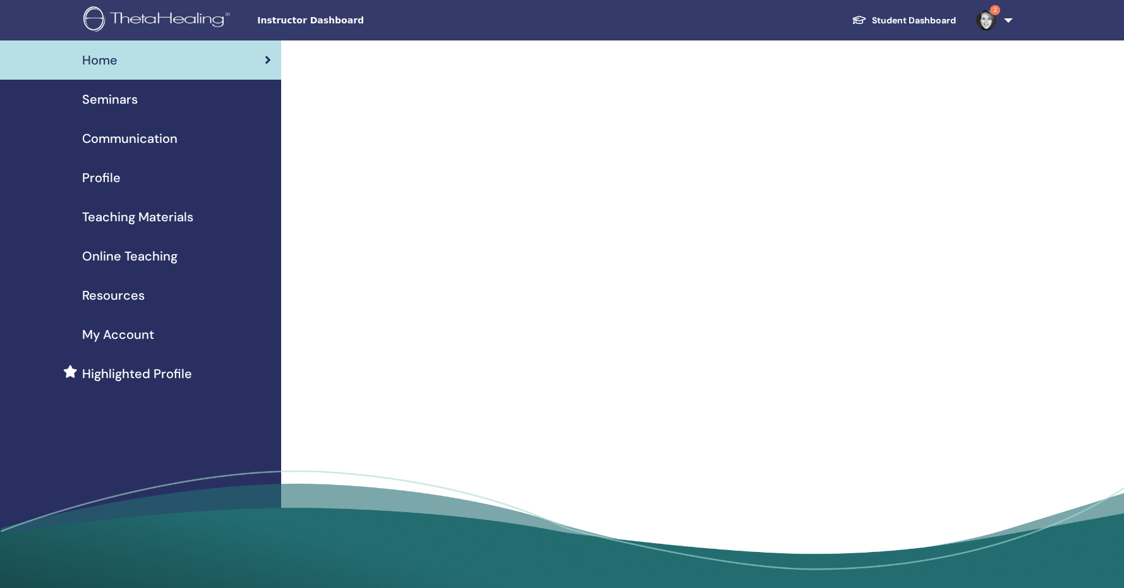 The image size is (1124, 588). Describe the element at coordinates (903, 20) in the screenshot. I see `a: Student Dashboard` at that location.